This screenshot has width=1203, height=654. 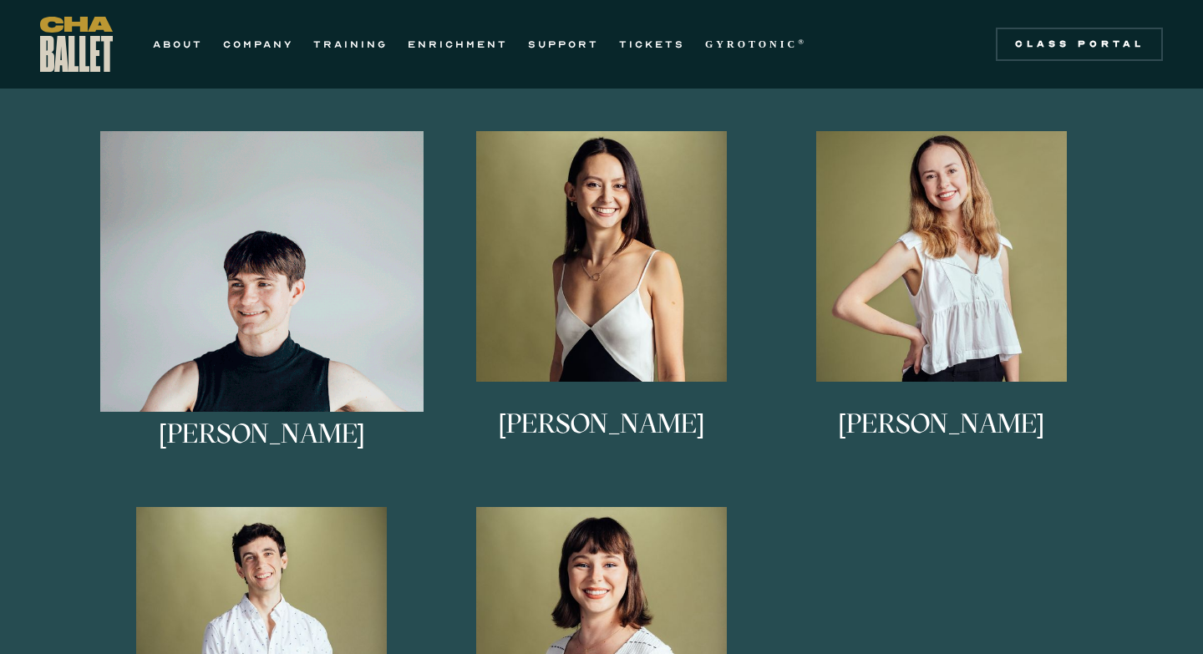 I want to click on a: Class Portal, so click(x=1079, y=44).